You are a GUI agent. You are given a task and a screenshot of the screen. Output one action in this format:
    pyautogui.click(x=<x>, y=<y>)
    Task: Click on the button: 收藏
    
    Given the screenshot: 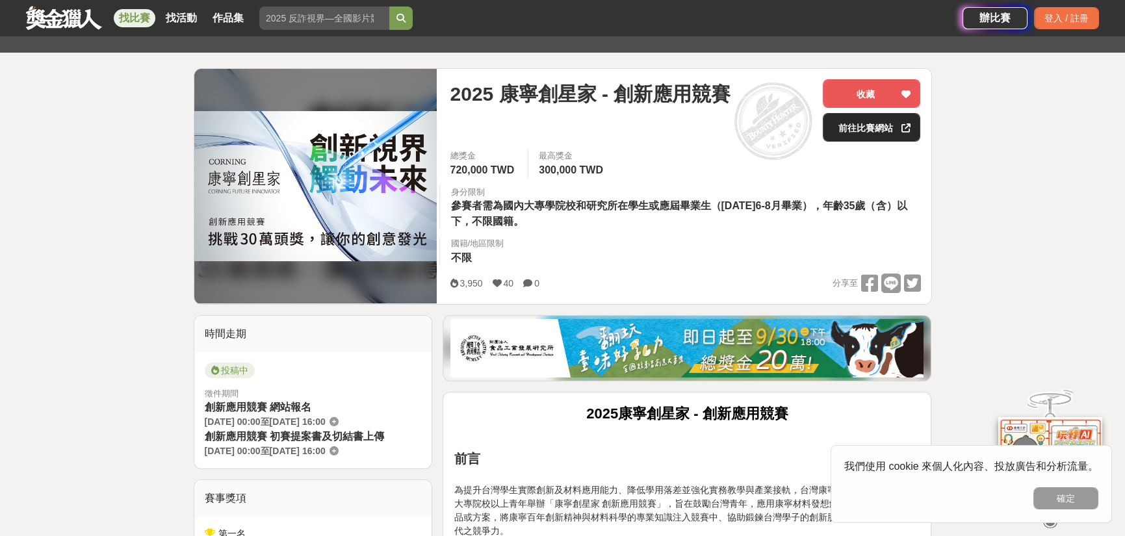 What is the action you would take?
    pyautogui.click(x=871, y=94)
    